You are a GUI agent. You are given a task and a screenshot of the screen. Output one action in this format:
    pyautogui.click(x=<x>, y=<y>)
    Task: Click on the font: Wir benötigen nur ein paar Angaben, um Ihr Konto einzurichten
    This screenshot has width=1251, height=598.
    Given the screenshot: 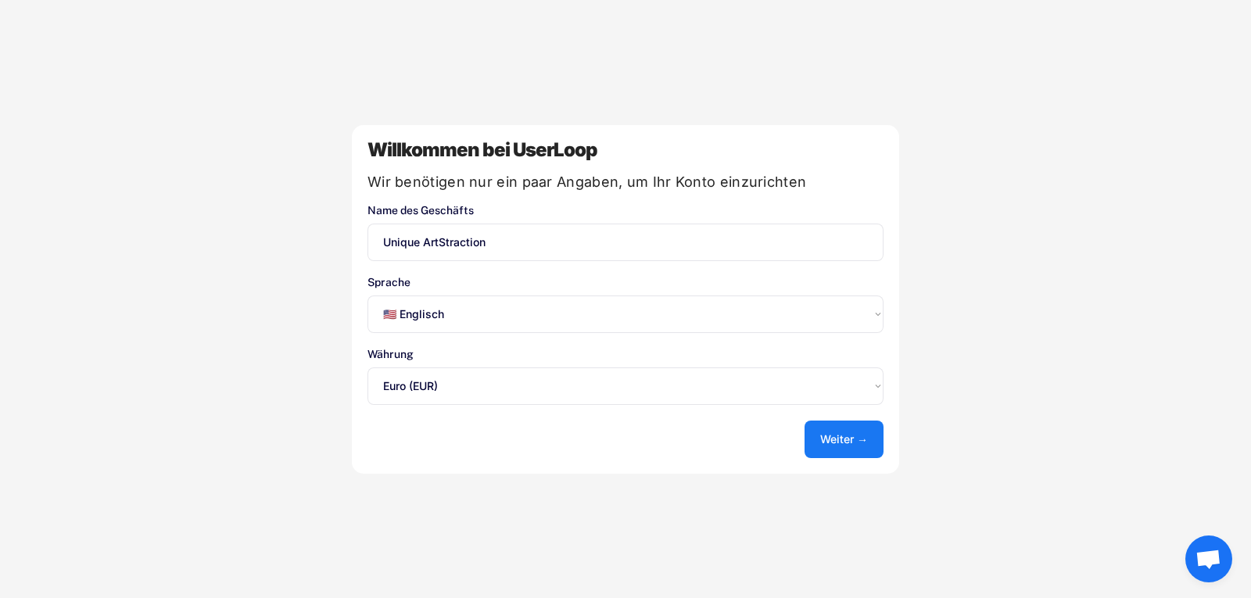 What is the action you would take?
    pyautogui.click(x=586, y=181)
    